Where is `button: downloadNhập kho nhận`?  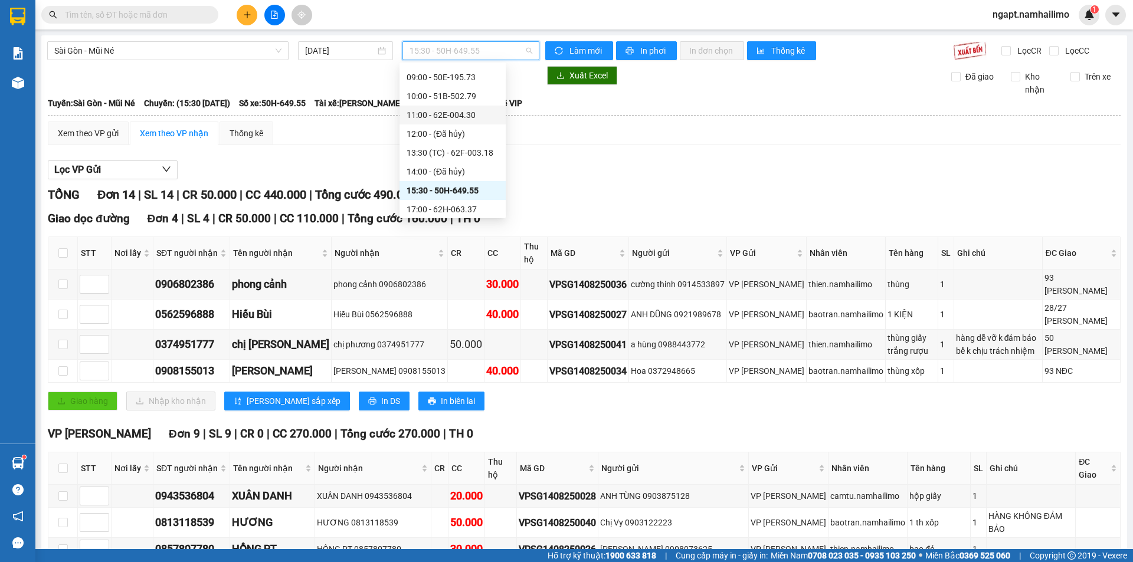 button: downloadNhập kho nhận is located at coordinates (171, 401).